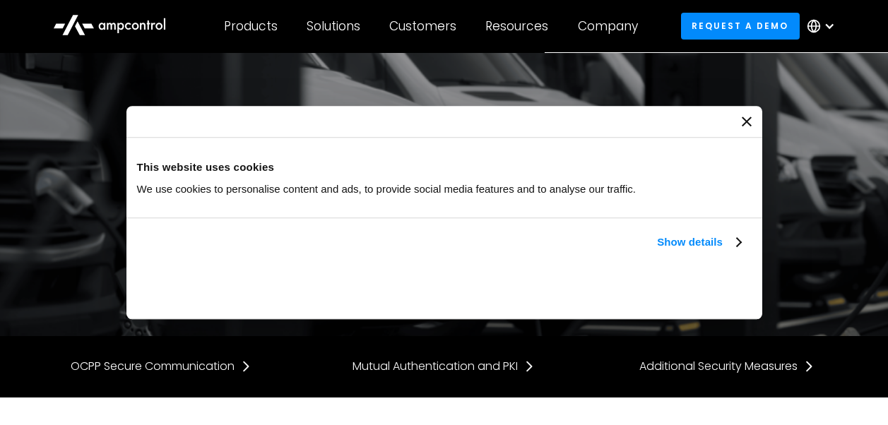 This screenshot has height=425, width=888. I want to click on span: We use cookies to personalise content and ads, to provide social media features and to analyse ou..., so click(386, 189).